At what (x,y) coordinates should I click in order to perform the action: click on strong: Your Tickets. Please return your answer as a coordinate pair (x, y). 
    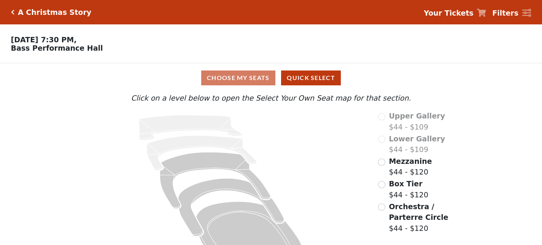
    Looking at the image, I should click on (449, 13).